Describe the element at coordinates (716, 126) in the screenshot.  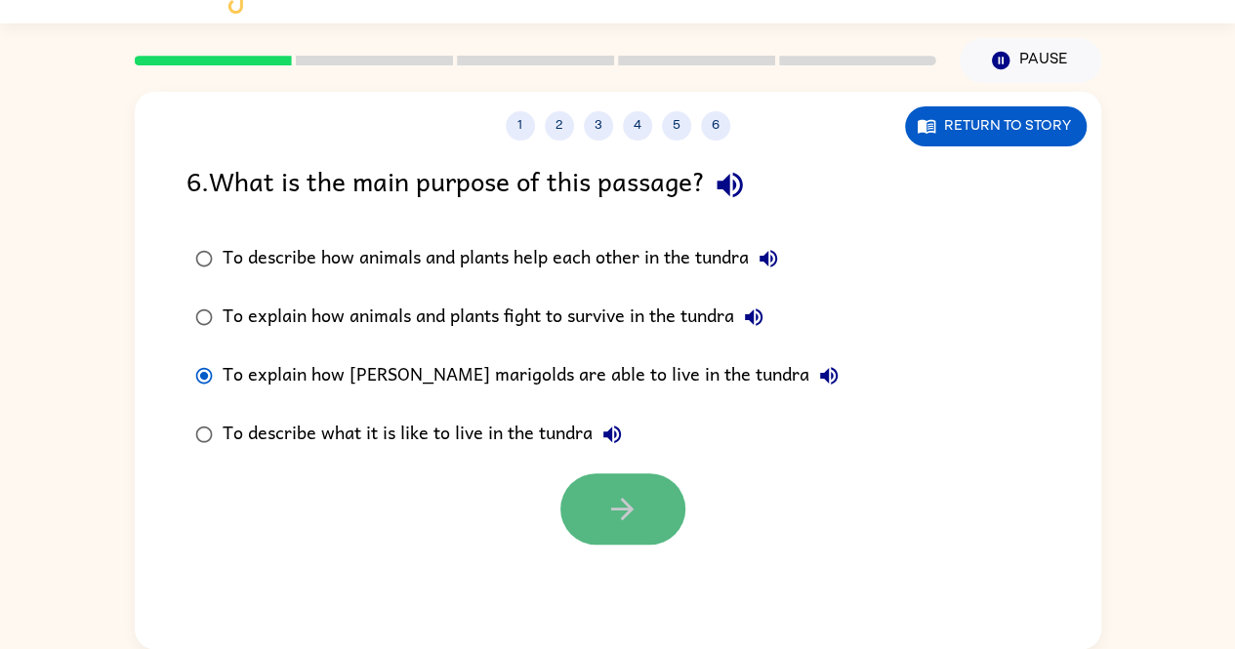
I see `button: 6` at that location.